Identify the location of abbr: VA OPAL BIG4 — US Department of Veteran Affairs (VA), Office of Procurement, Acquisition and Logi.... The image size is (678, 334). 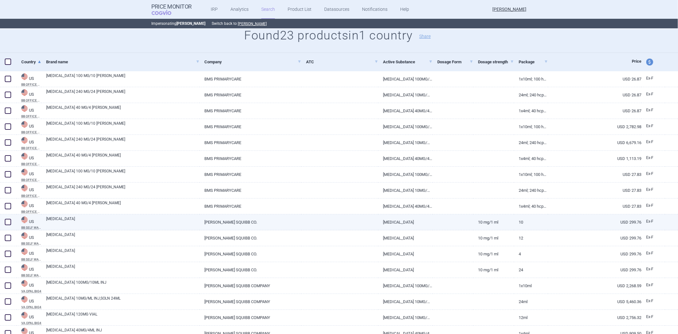
(31, 291).